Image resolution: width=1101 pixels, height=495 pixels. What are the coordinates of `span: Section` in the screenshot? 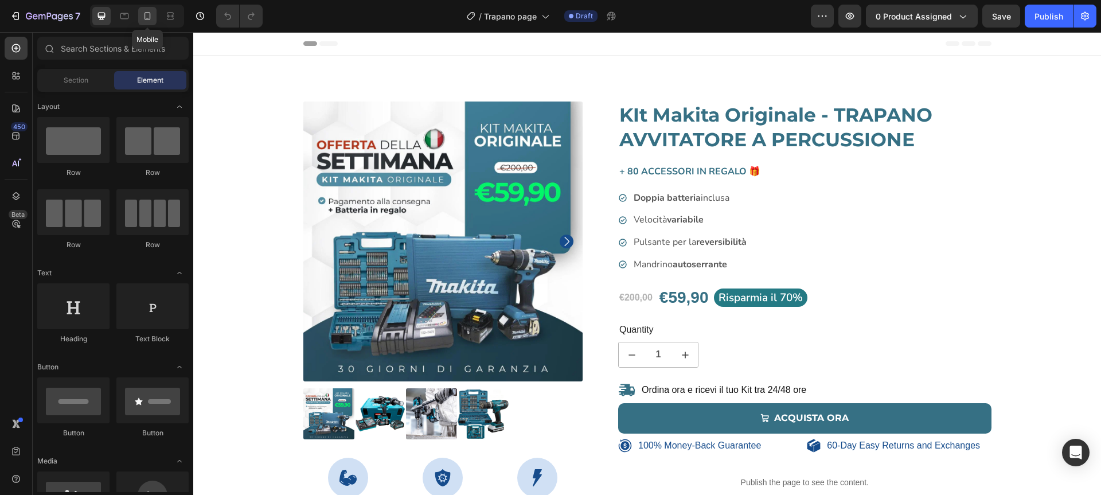 It's located at (76, 80).